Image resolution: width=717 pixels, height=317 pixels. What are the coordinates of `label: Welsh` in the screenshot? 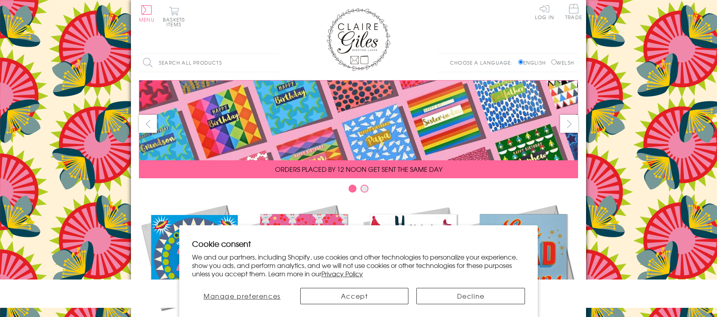 It's located at (562, 63).